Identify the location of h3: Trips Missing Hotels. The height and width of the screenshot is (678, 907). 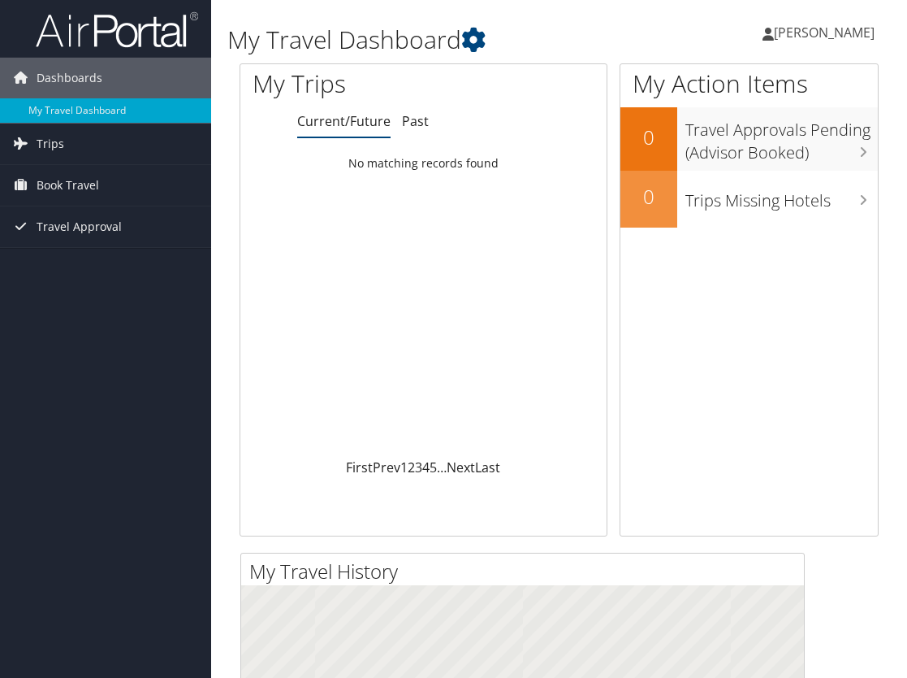
(782, 197).